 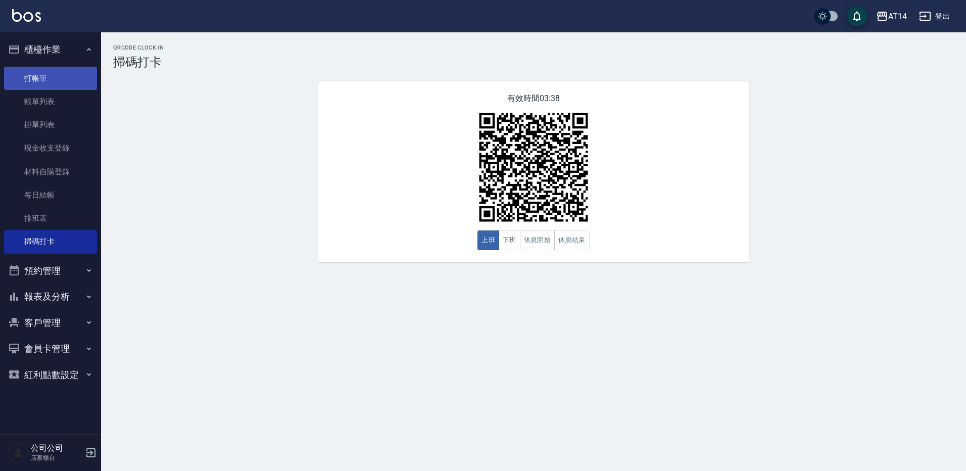 I want to click on button: 客戶管理, so click(x=51, y=323).